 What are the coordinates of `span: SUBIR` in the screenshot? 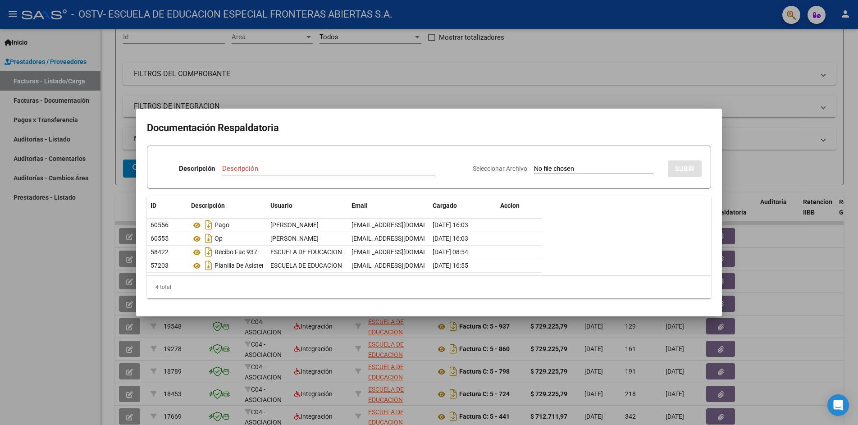 It's located at (684, 169).